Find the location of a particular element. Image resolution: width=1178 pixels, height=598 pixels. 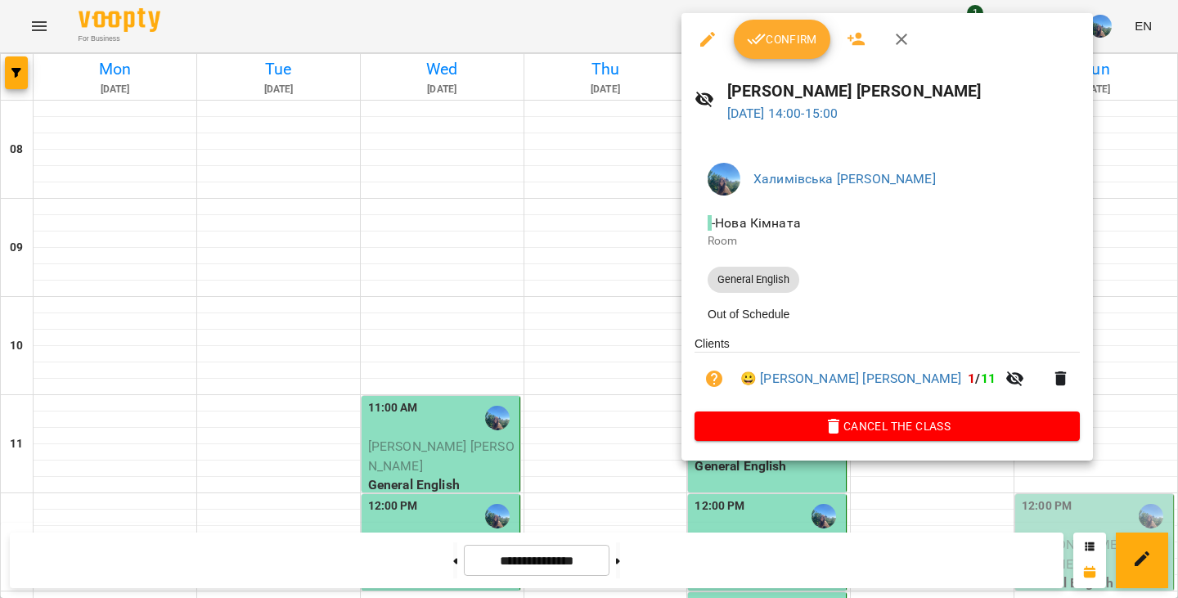

span: 1 is located at coordinates (971, 378).